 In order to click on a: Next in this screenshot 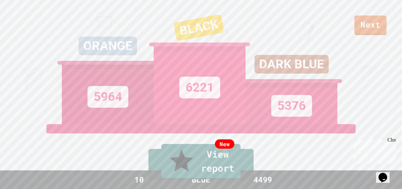, I will do `click(371, 25)`.